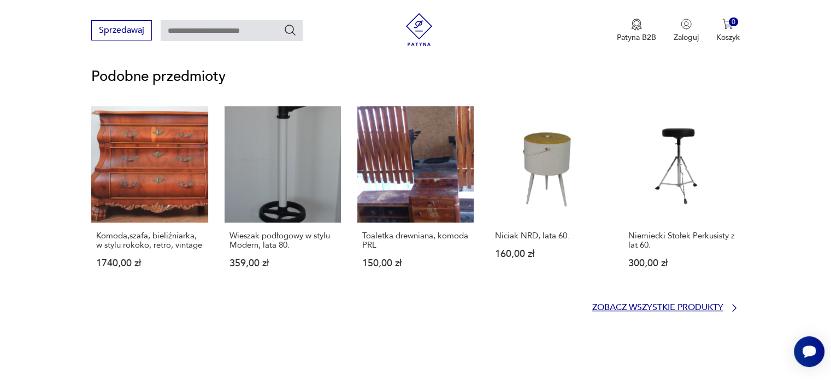 The image size is (831, 380). What do you see at coordinates (419, 30) in the screenshot?
I see `img: Patyna - sklep z meblami i dekoracjami vintage` at bounding box center [419, 30].